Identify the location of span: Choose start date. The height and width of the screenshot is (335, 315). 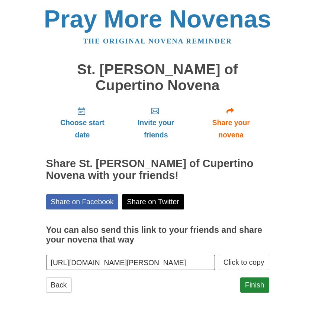
(82, 129).